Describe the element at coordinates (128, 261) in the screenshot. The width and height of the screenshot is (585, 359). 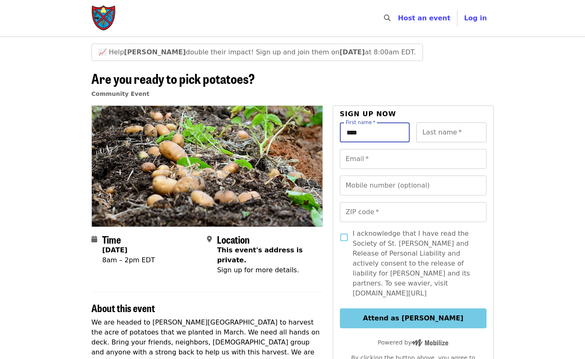
I see `div: 8am – 2pm EDT` at that location.